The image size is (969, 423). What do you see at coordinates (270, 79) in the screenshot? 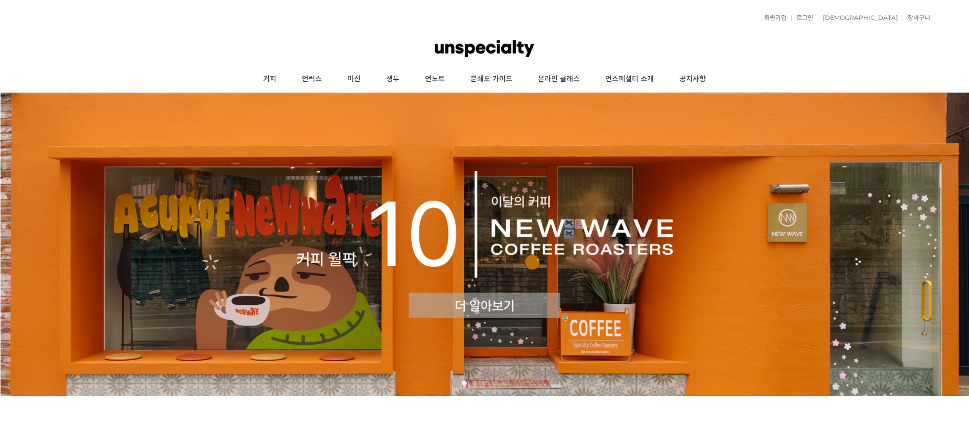
I see `a: 커피` at bounding box center [270, 79].